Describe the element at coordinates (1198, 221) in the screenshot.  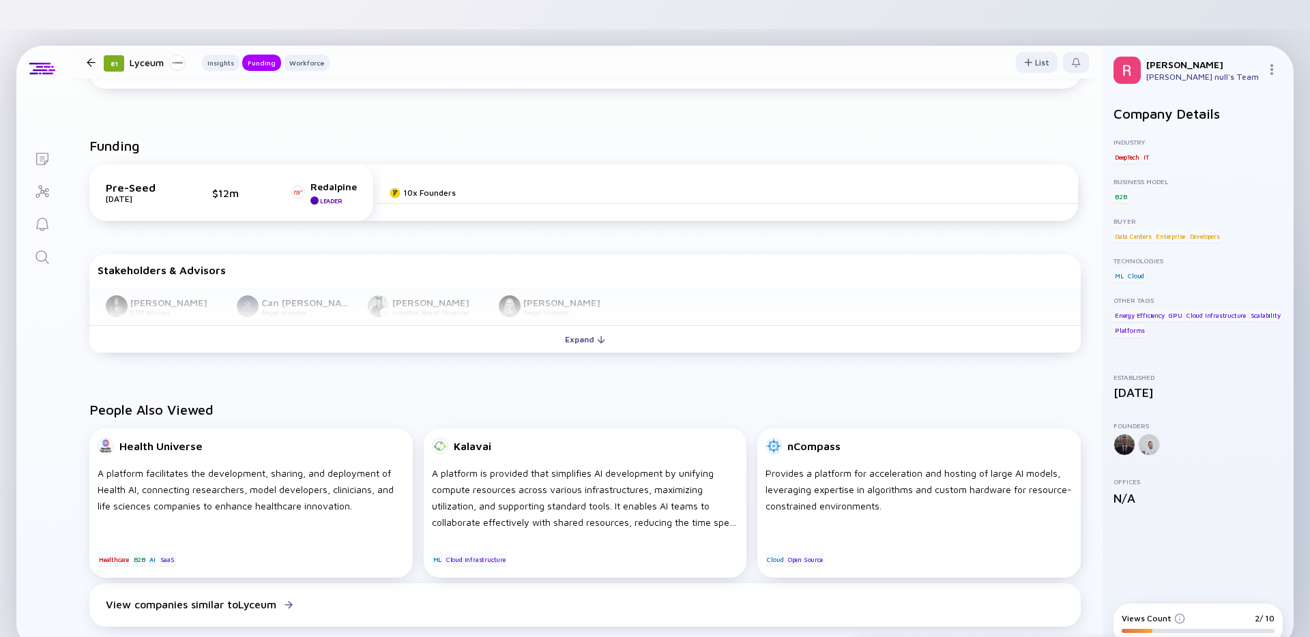
I see `div: Buyer` at that location.